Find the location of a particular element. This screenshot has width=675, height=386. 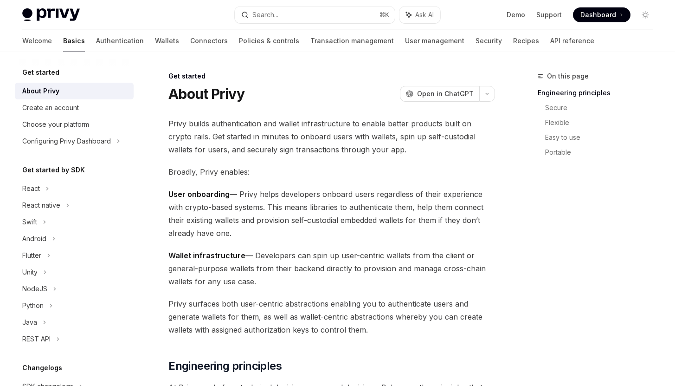

img: light logo is located at coordinates (51, 15).